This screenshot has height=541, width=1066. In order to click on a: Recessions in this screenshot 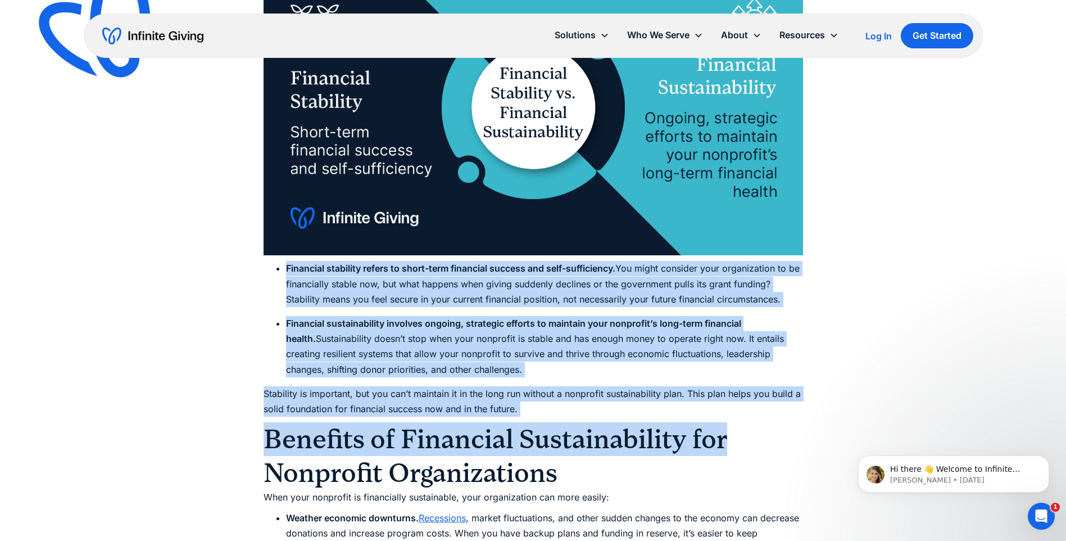, I will do `click(442, 518)`.